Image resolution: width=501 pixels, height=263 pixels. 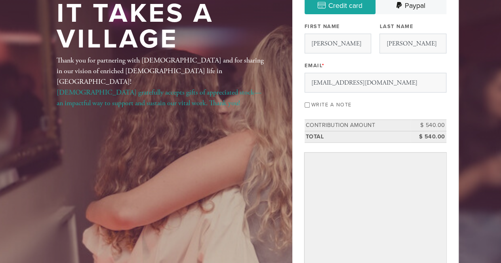 What do you see at coordinates (396, 27) in the screenshot?
I see `label: Last Name` at bounding box center [396, 27].